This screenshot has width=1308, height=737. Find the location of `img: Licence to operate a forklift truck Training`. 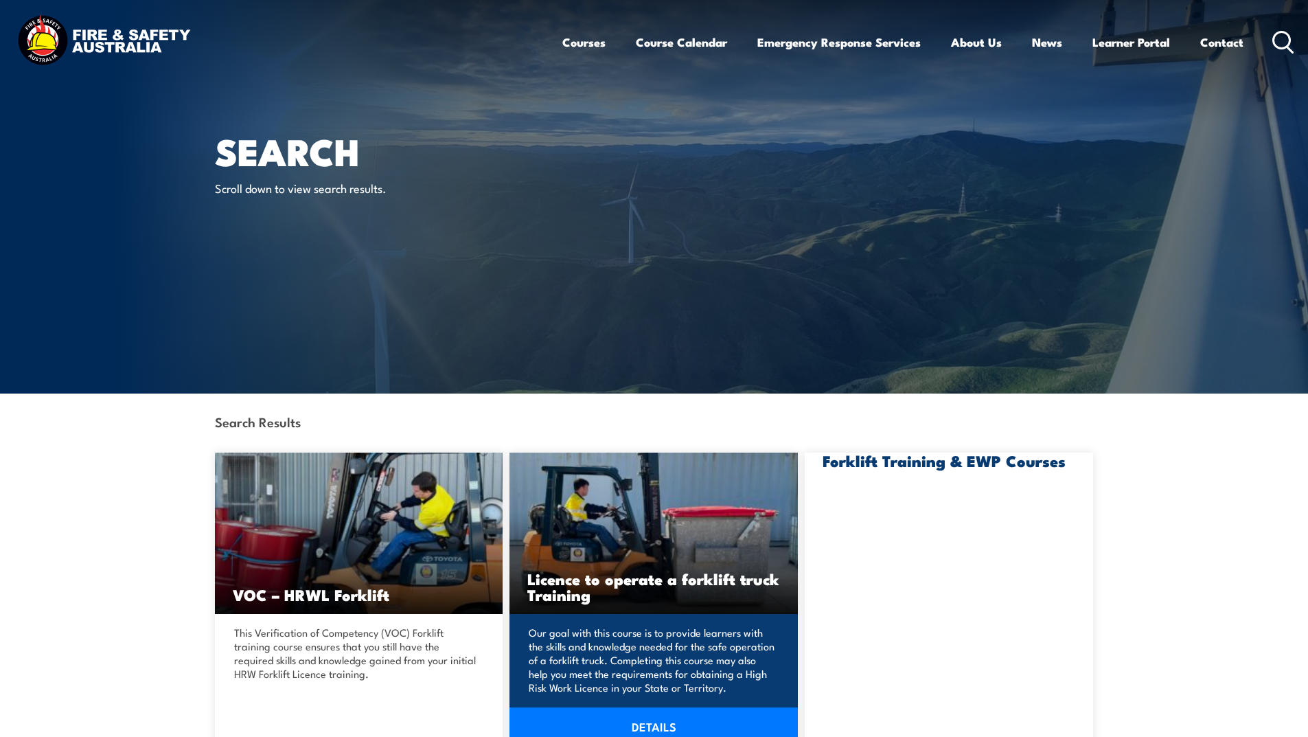

img: Licence to operate a forklift truck Training is located at coordinates (654, 533).